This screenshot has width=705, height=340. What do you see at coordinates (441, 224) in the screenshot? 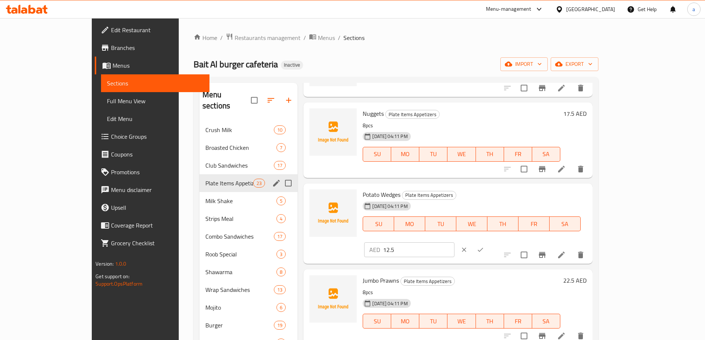
I see `button: TU` at bounding box center [441, 224].